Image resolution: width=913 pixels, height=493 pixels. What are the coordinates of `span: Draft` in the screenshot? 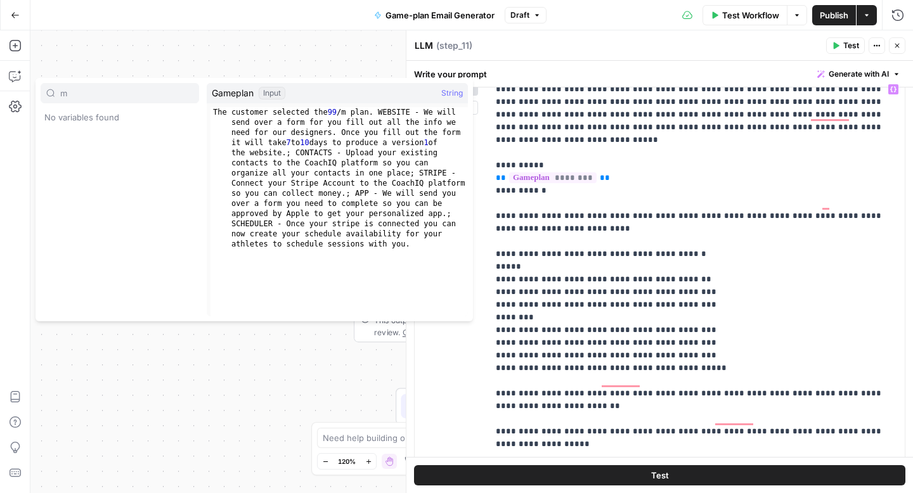 It's located at (520, 15).